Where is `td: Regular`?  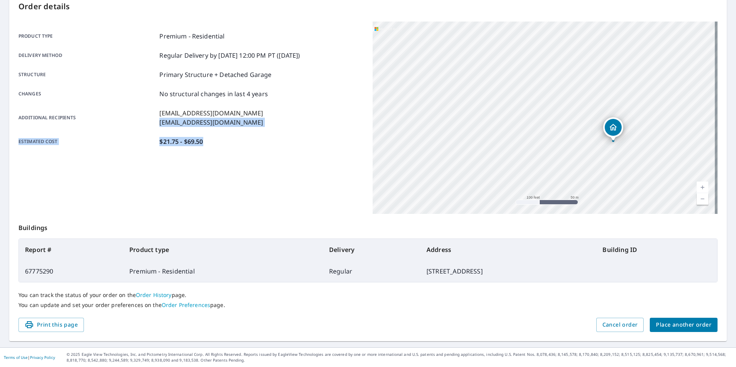
td: Regular is located at coordinates (372, 271).